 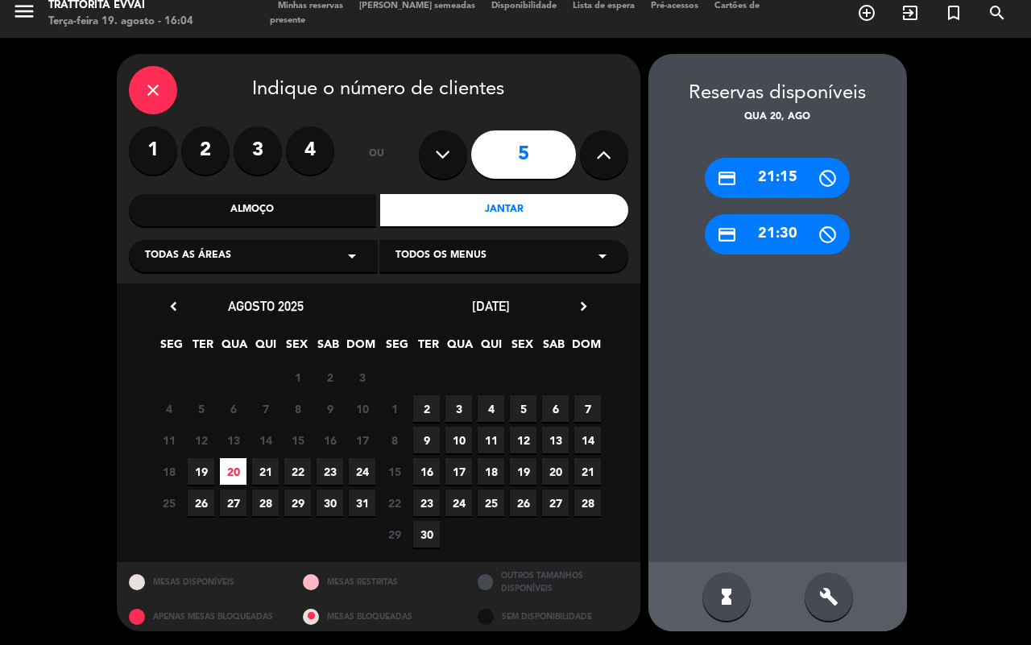 I want to click on div: 21:15, so click(x=777, y=178).